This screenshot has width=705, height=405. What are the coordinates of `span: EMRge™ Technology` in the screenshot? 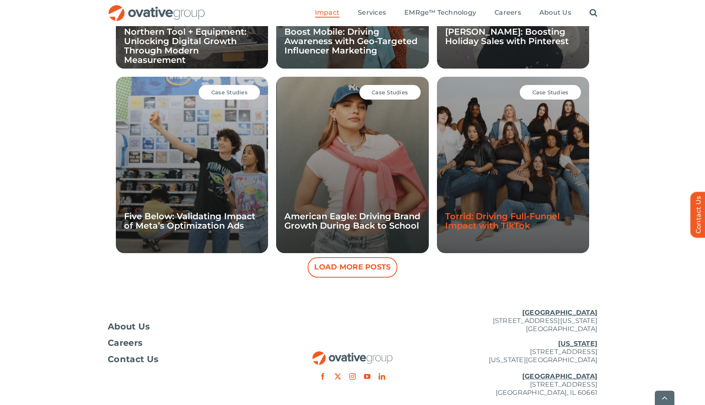 It's located at (441, 13).